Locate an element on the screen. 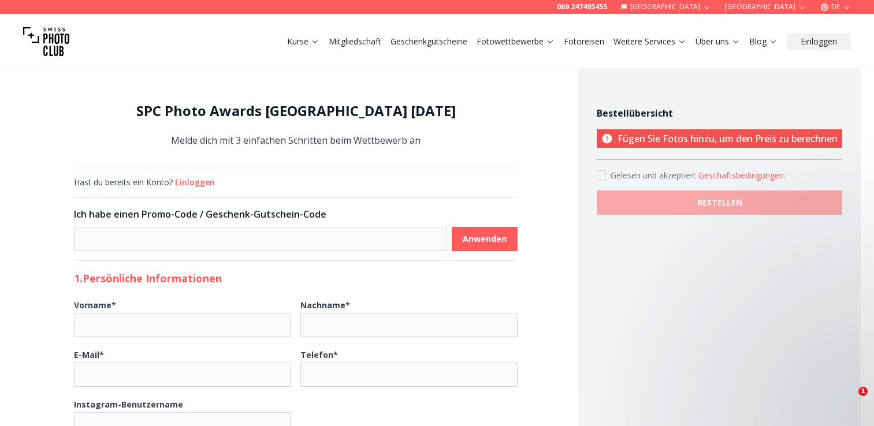  a: Mitgliedschaft is located at coordinates (355, 42).